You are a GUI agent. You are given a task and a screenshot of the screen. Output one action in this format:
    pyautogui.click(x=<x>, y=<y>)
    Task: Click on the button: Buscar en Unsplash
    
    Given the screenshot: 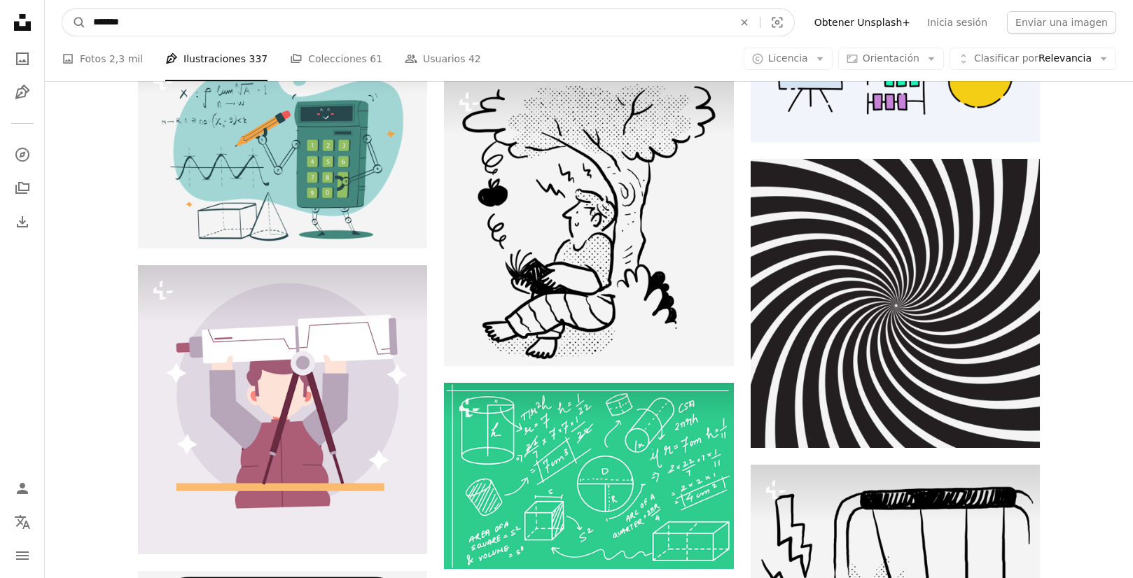 What is the action you would take?
    pyautogui.click(x=74, y=22)
    